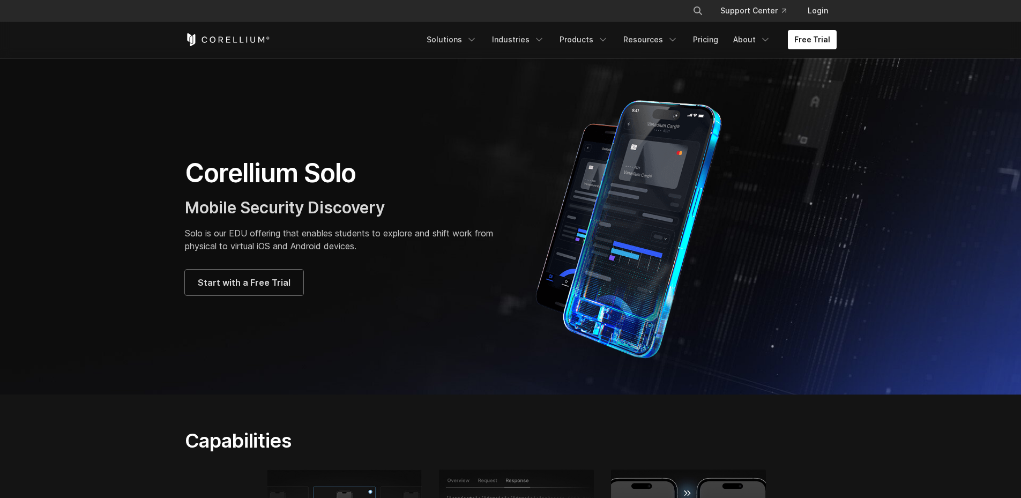 The width and height of the screenshot is (1021, 498). What do you see at coordinates (342, 240) in the screenshot?
I see `p: Solo is our EDU offering that enables students to explore and shift work from physical to virtual...` at bounding box center [342, 240].